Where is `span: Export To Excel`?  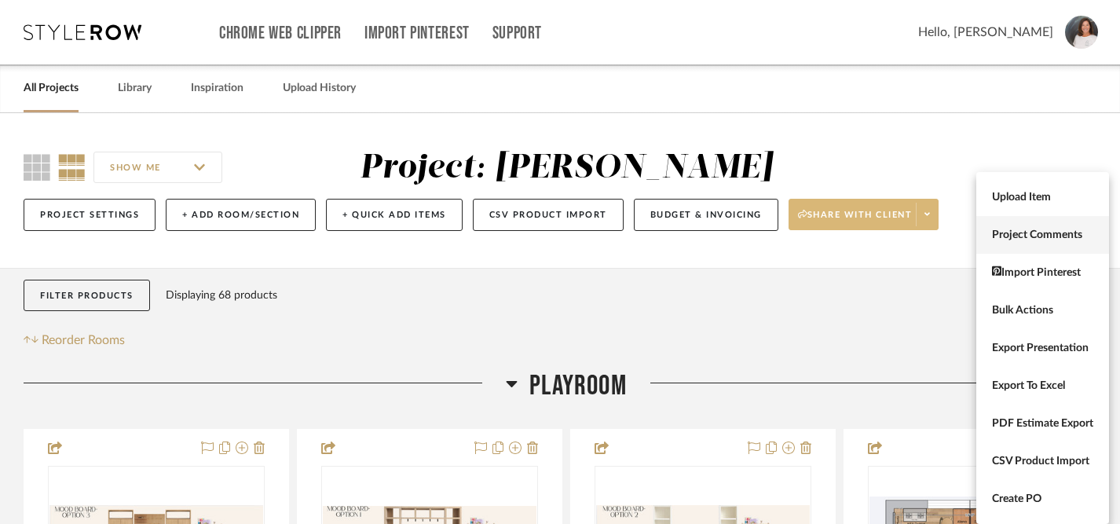
span: Export To Excel is located at coordinates (1043, 386).